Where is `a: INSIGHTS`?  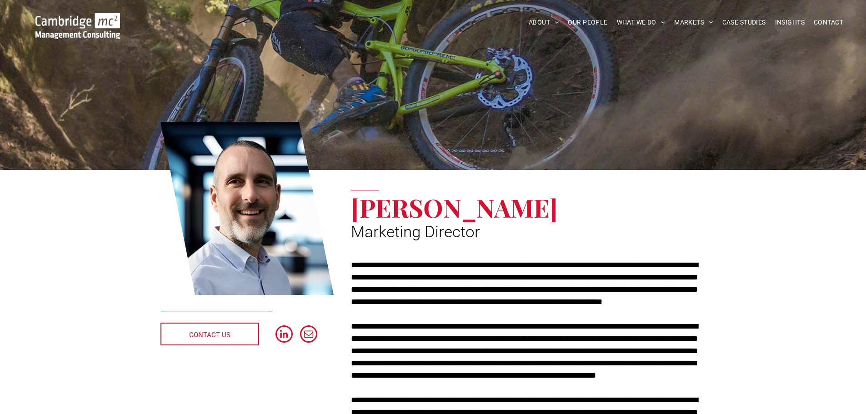 a: INSIGHTS is located at coordinates (790, 22).